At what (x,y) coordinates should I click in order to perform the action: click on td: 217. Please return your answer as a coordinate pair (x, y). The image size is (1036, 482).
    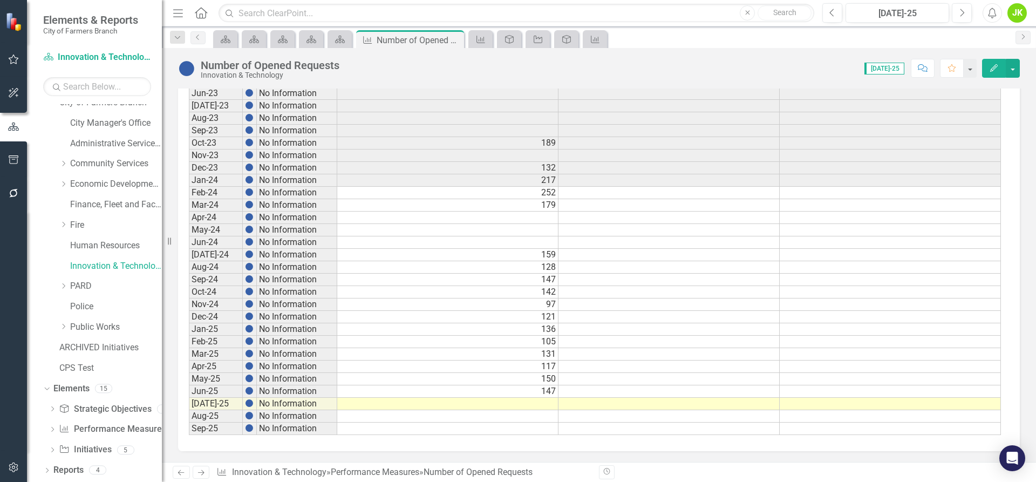
    Looking at the image, I should click on (448, 180).